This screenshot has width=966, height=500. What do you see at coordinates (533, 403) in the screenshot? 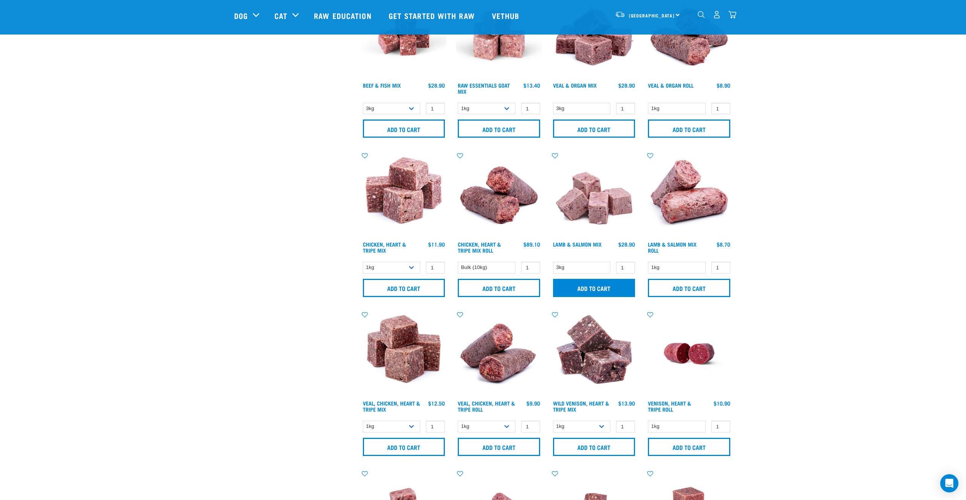
I see `div: $9.90` at bounding box center [533, 403].